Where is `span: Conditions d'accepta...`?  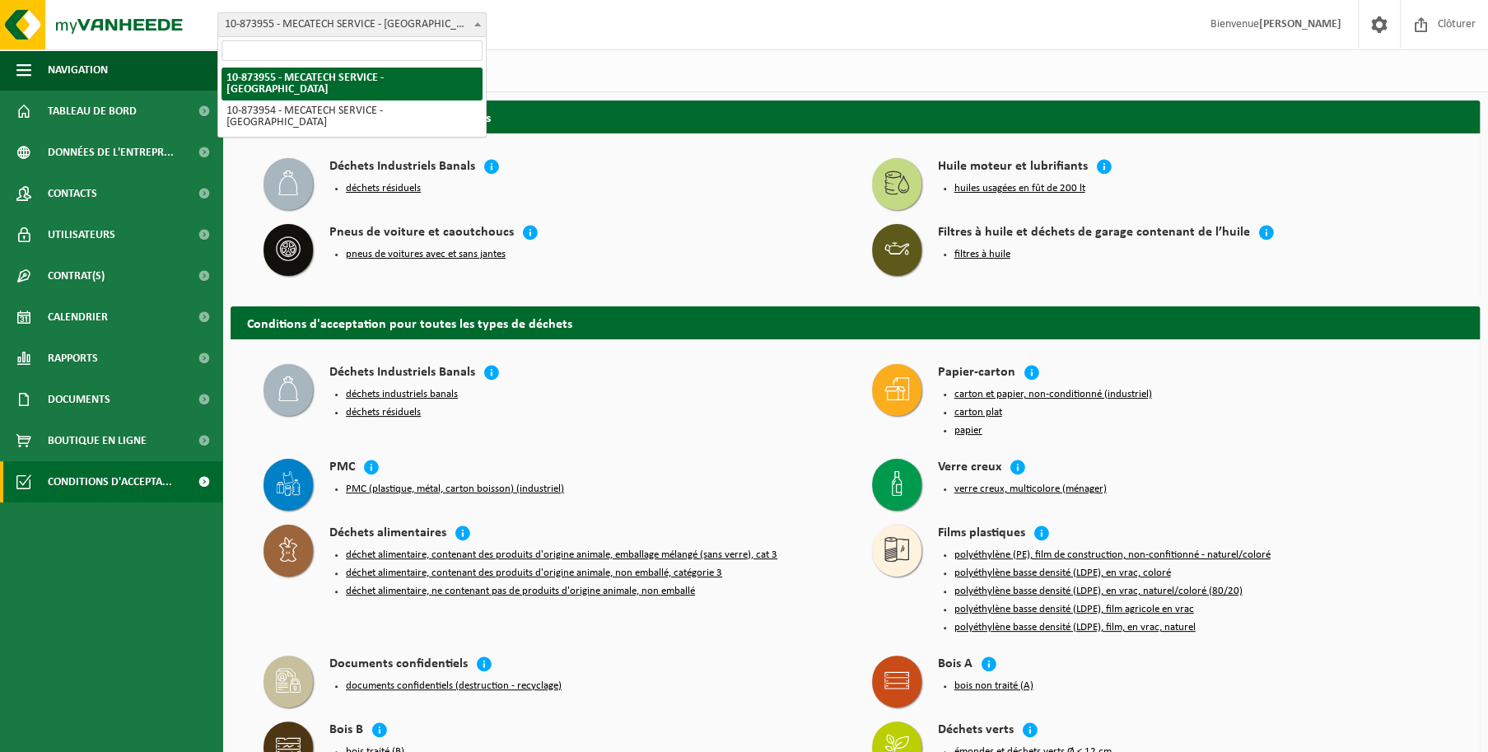 span: Conditions d'accepta... is located at coordinates (109, 482).